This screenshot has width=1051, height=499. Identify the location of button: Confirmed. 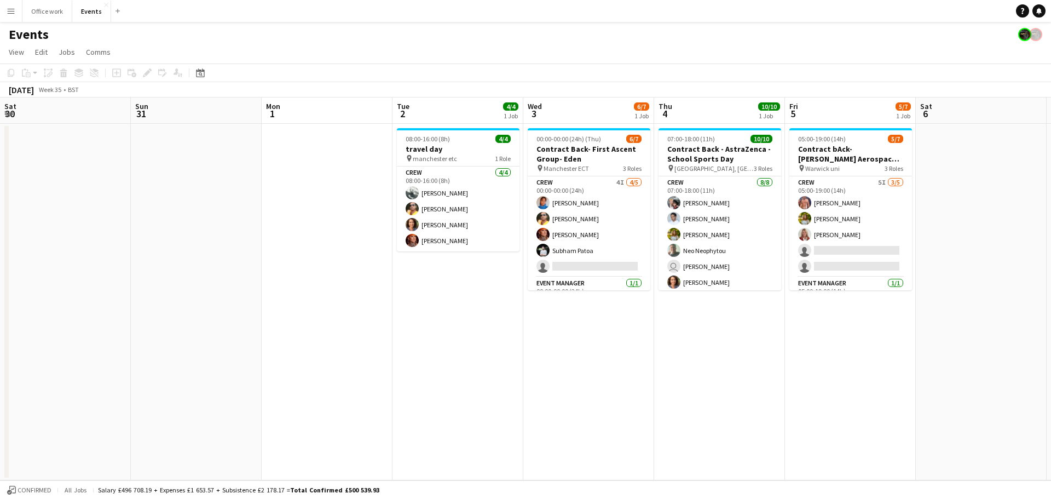
(29, 490).